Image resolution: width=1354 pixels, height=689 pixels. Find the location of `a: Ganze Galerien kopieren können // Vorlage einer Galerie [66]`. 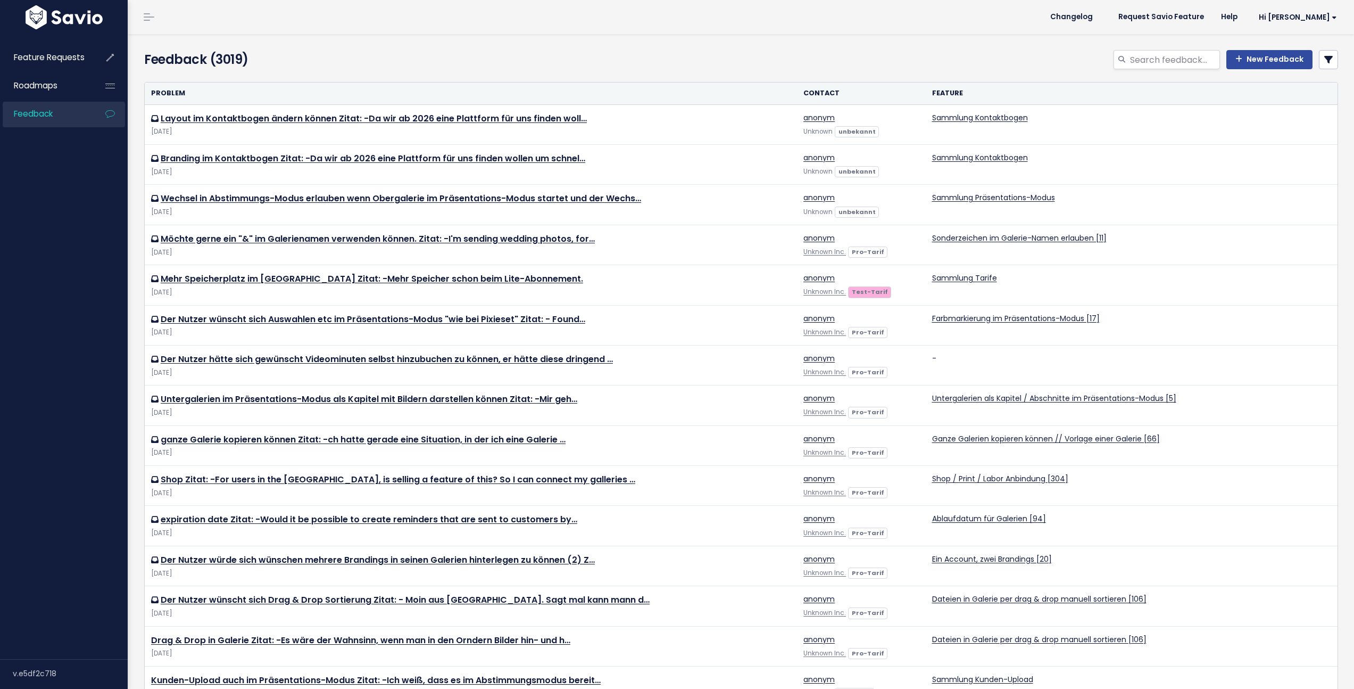

a: Ganze Galerien kopieren können // Vorlage einer Galerie [66] is located at coordinates (1046, 438).